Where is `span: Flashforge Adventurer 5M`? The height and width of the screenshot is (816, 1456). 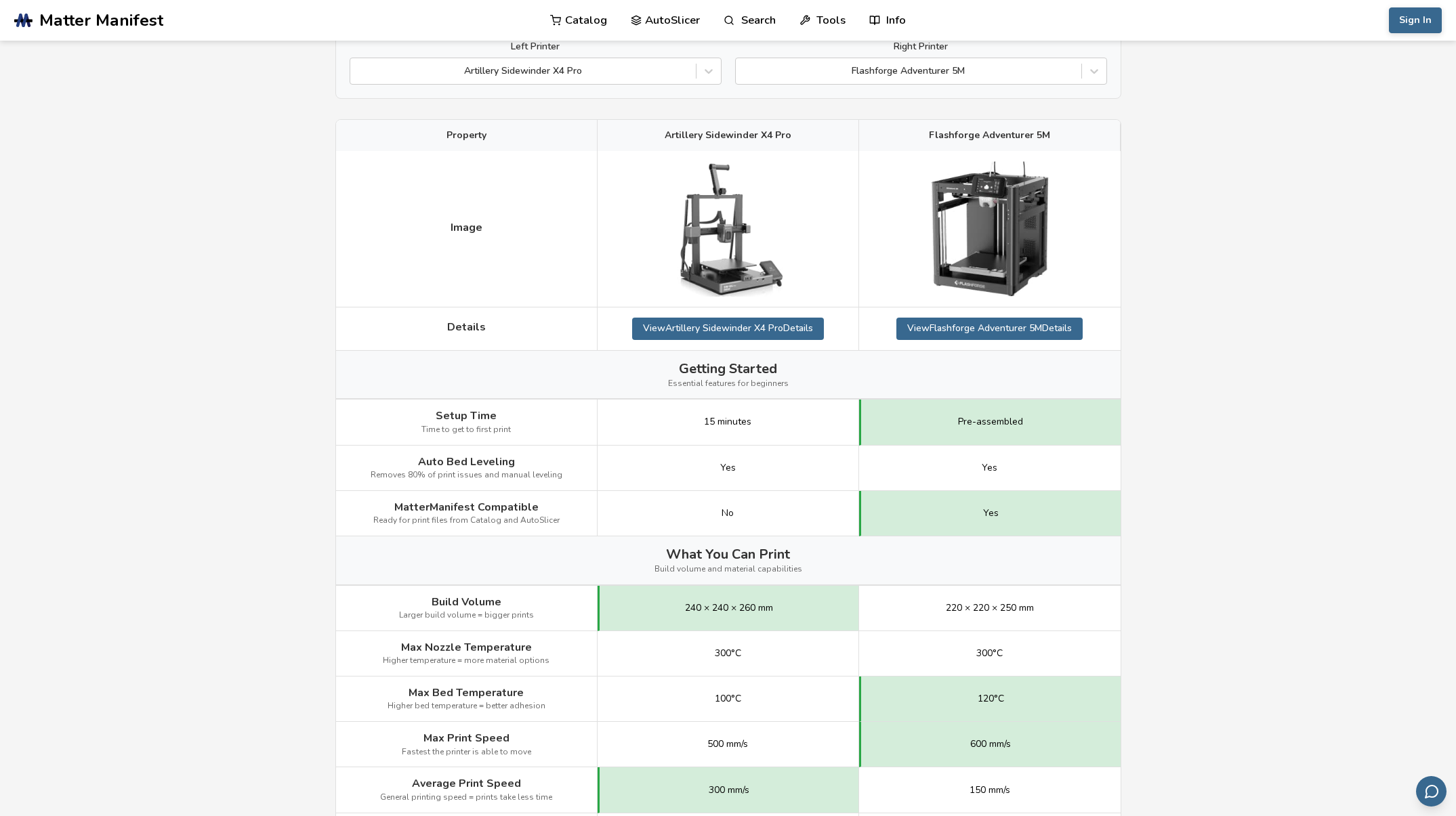 span: Flashforge Adventurer 5M is located at coordinates (989, 135).